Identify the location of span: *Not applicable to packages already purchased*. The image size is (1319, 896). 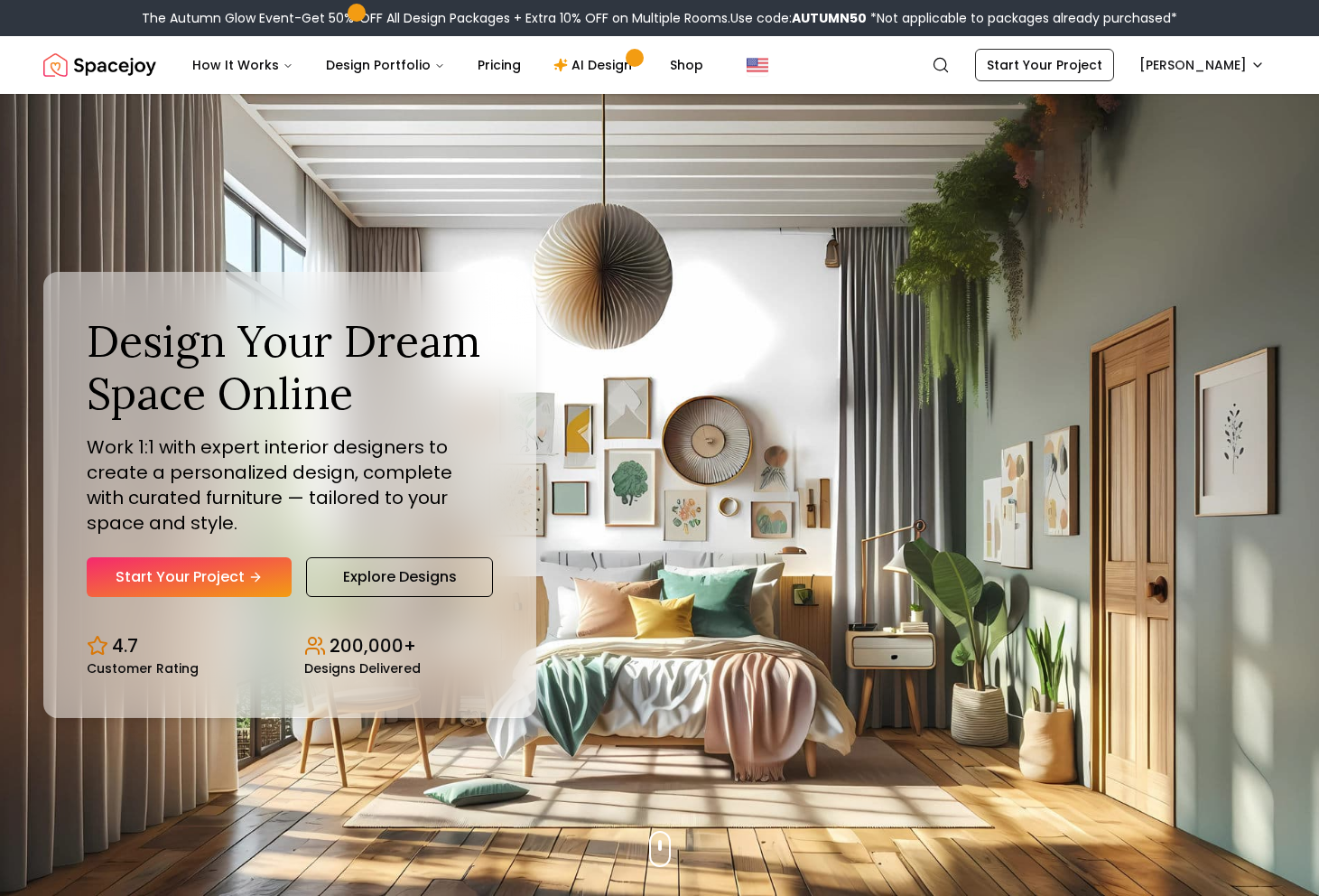
(1022, 18).